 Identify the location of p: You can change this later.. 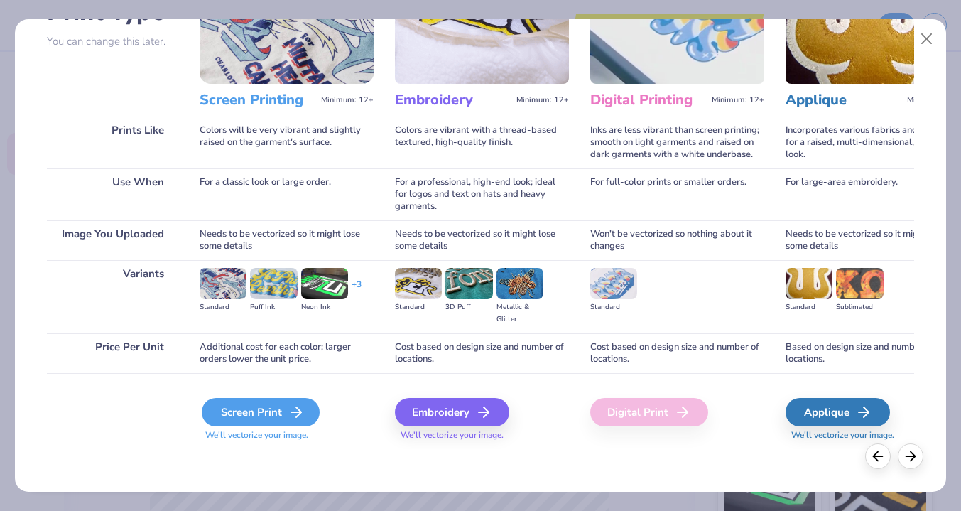
(112, 41).